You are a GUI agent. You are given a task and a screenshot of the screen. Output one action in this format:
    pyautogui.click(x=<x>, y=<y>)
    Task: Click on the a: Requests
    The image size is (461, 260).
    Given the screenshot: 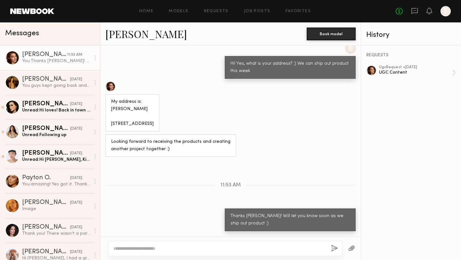 What is the action you would take?
    pyautogui.click(x=216, y=11)
    